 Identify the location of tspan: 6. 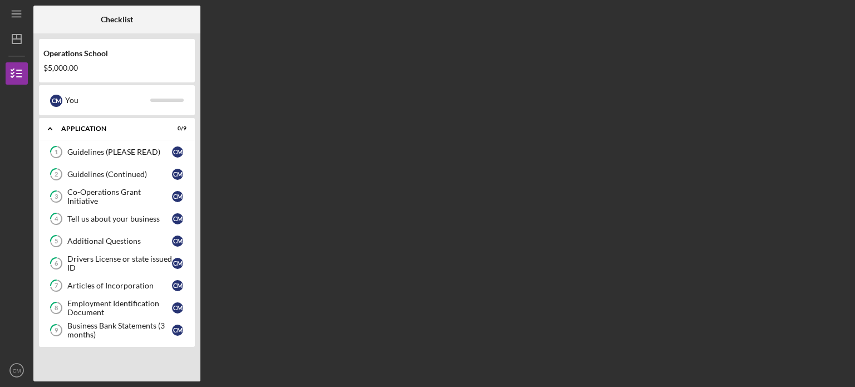
(56, 263).